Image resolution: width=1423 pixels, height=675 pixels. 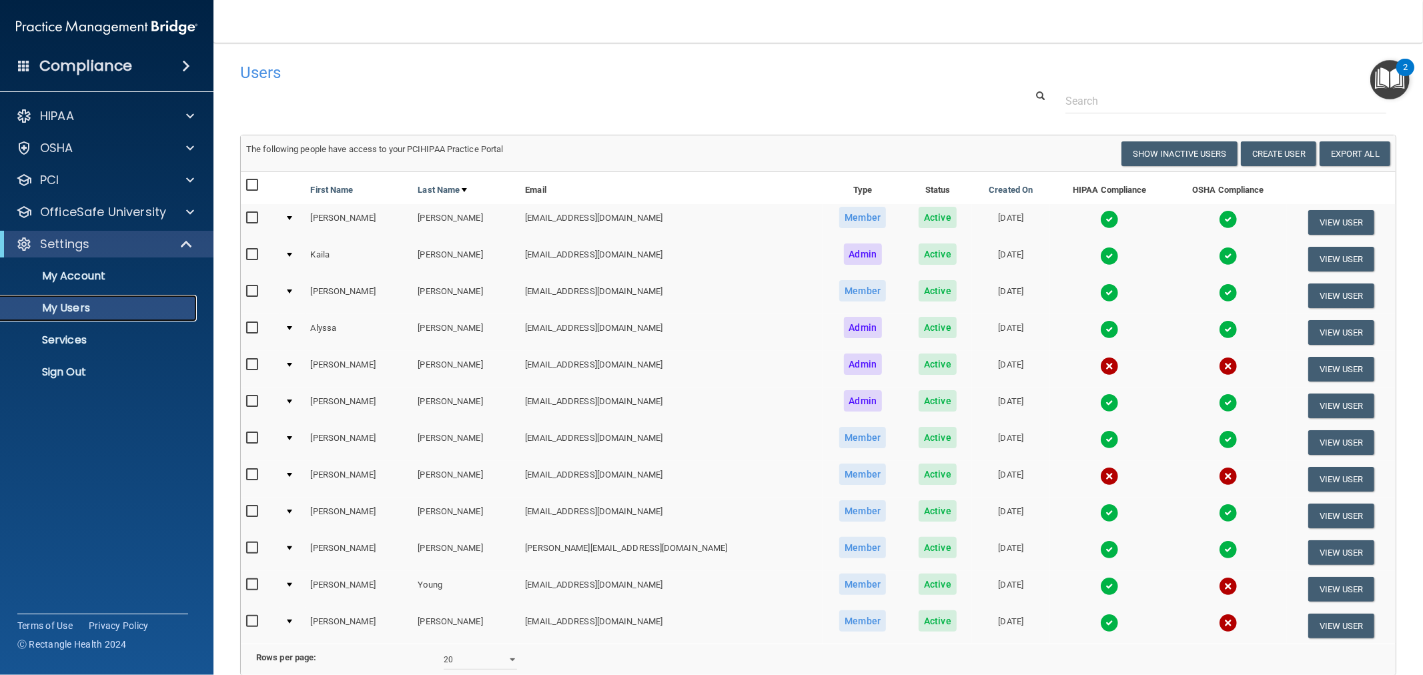 What do you see at coordinates (332, 190) in the screenshot?
I see `a: First Name` at bounding box center [332, 190].